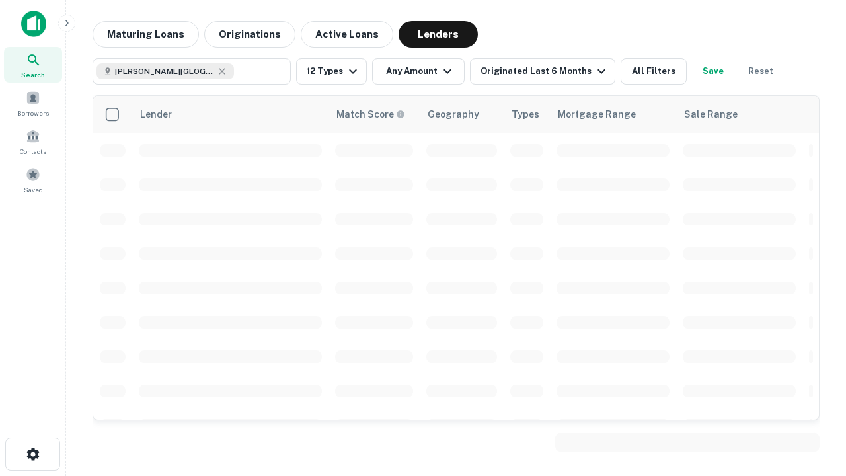  I want to click on div: Geography, so click(453, 114).